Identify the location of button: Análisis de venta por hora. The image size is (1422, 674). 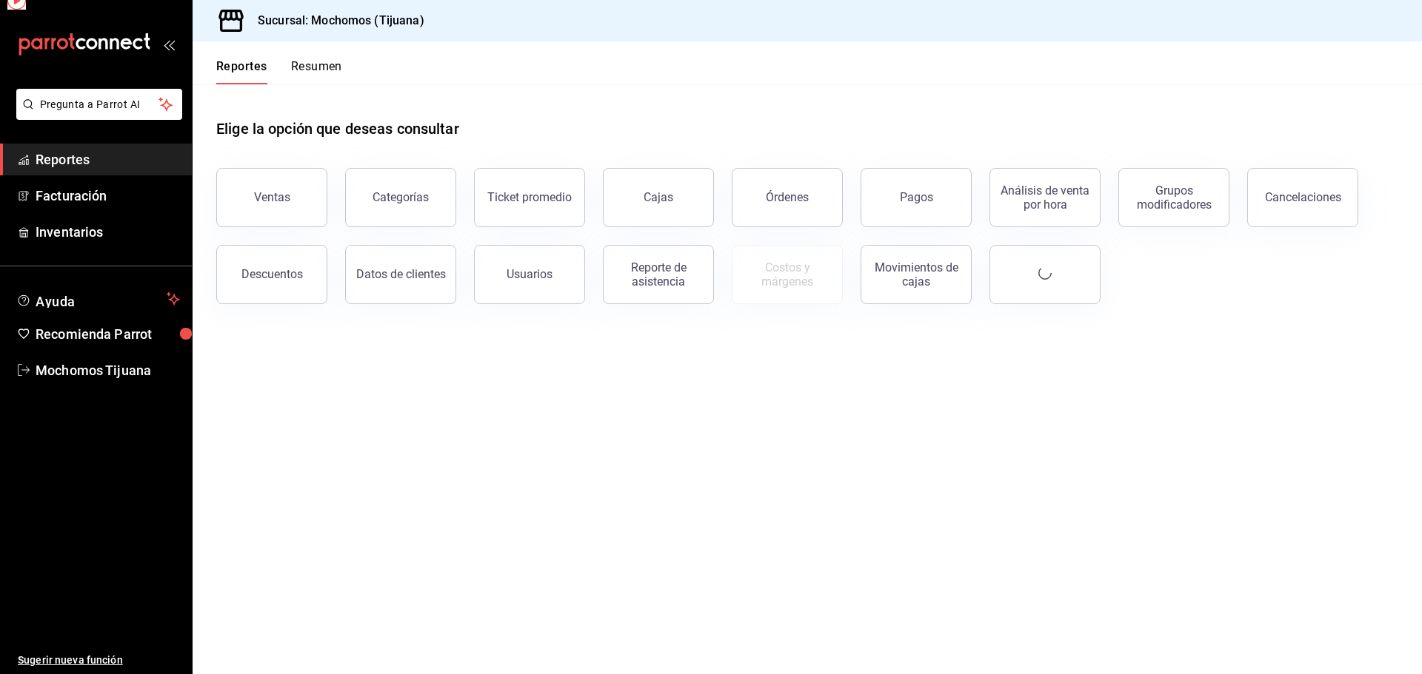
(1045, 198).